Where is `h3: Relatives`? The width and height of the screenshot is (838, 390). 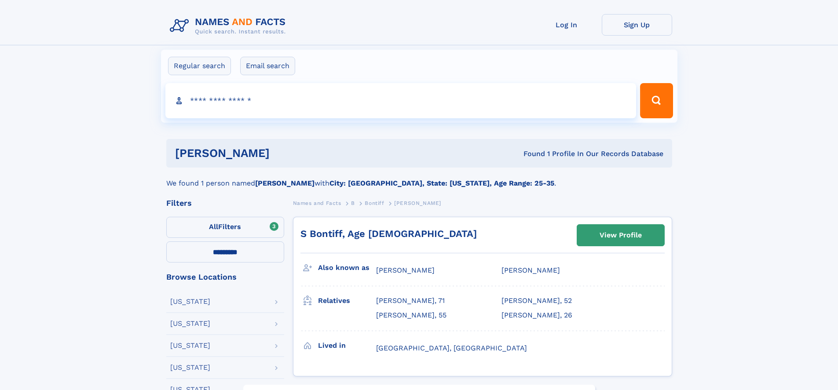 h3: Relatives is located at coordinates (347, 301).